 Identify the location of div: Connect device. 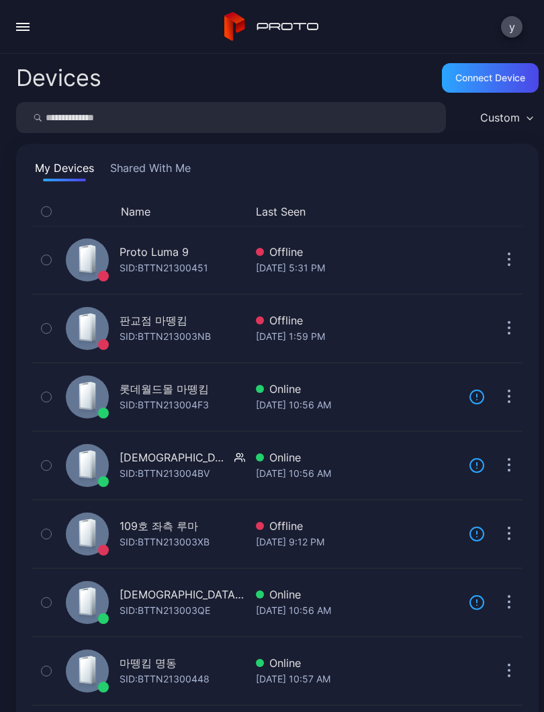
(491, 78).